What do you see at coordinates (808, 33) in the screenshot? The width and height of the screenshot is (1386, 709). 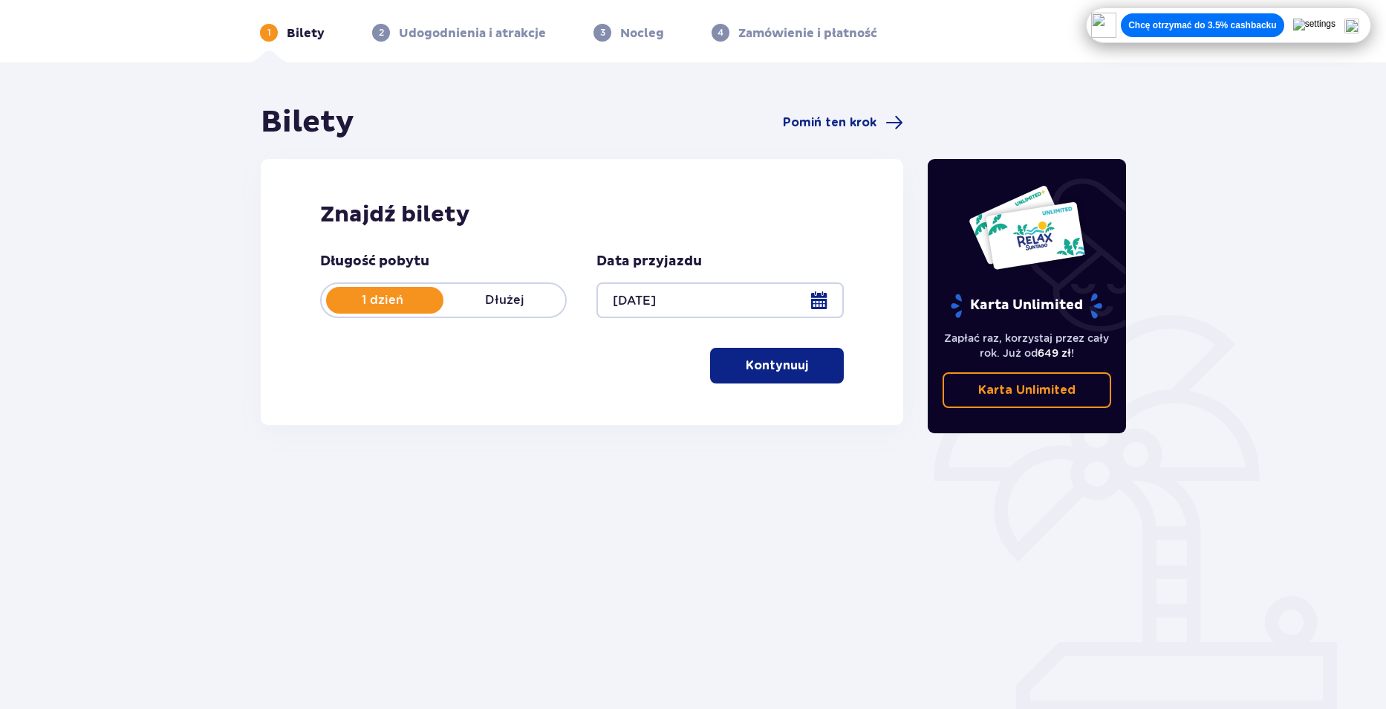 I see `p: Zamówienie i płatność` at bounding box center [808, 33].